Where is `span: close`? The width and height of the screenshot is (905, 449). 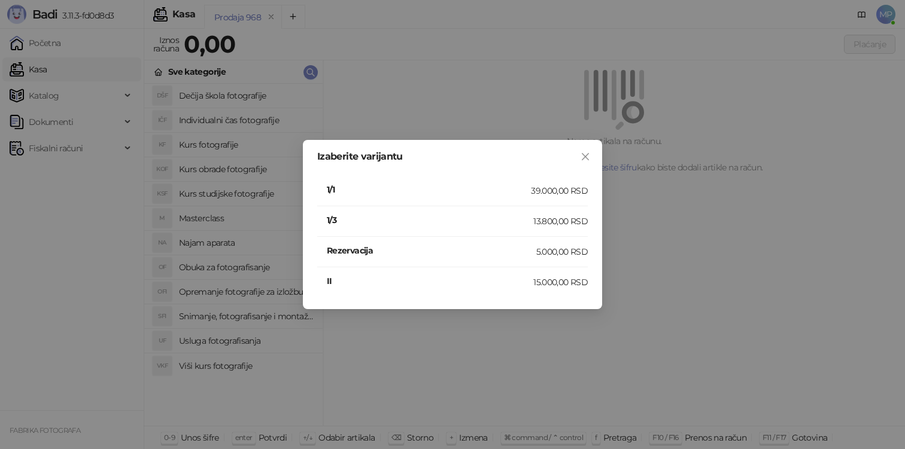 span: close is located at coordinates (585, 157).